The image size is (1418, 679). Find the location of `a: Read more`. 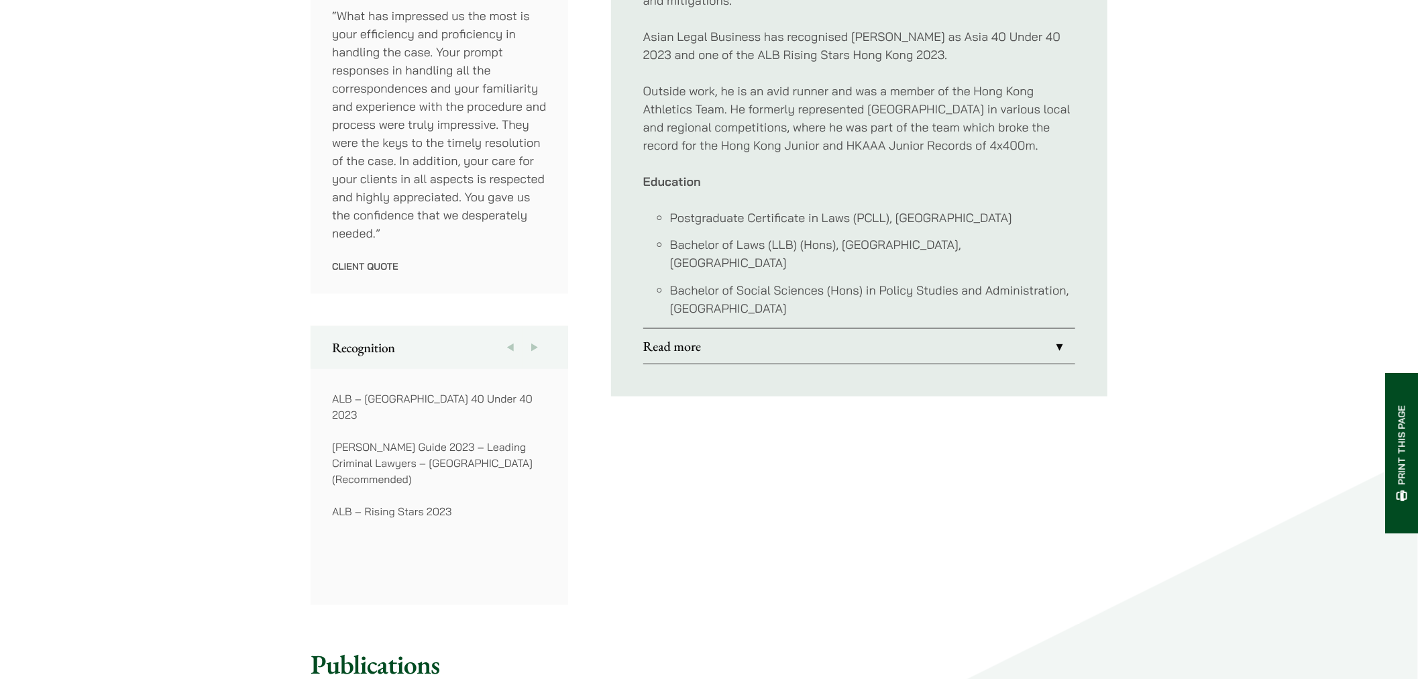

a: Read more is located at coordinates (859, 346).